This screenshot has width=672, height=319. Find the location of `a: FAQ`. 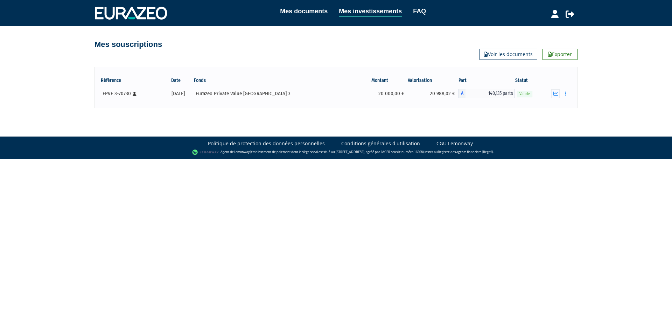

a: FAQ is located at coordinates (419, 11).